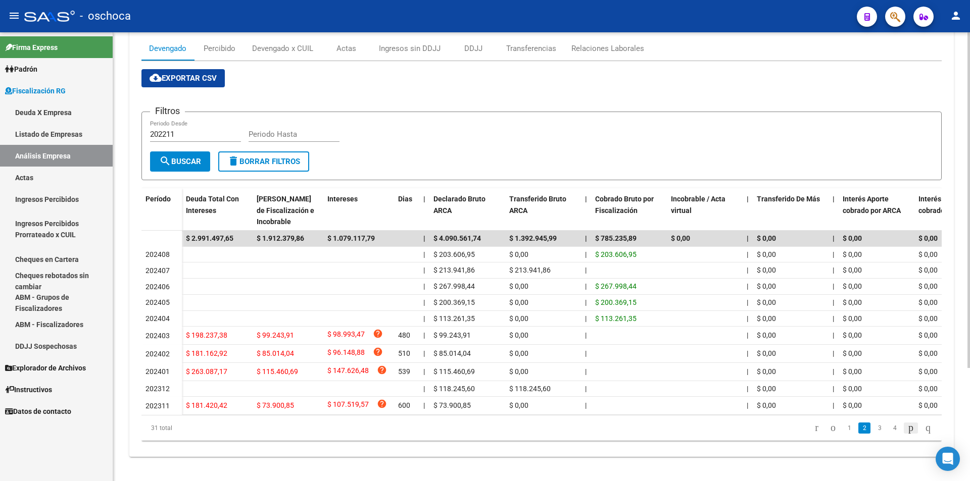 The image size is (970, 481). What do you see at coordinates (405, 199) in the screenshot?
I see `span: Dias` at bounding box center [405, 199].